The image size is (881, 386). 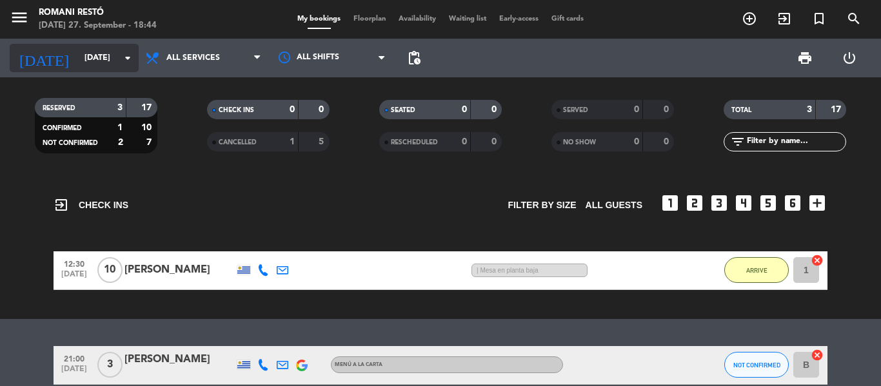 I want to click on i: looks_one, so click(x=670, y=203).